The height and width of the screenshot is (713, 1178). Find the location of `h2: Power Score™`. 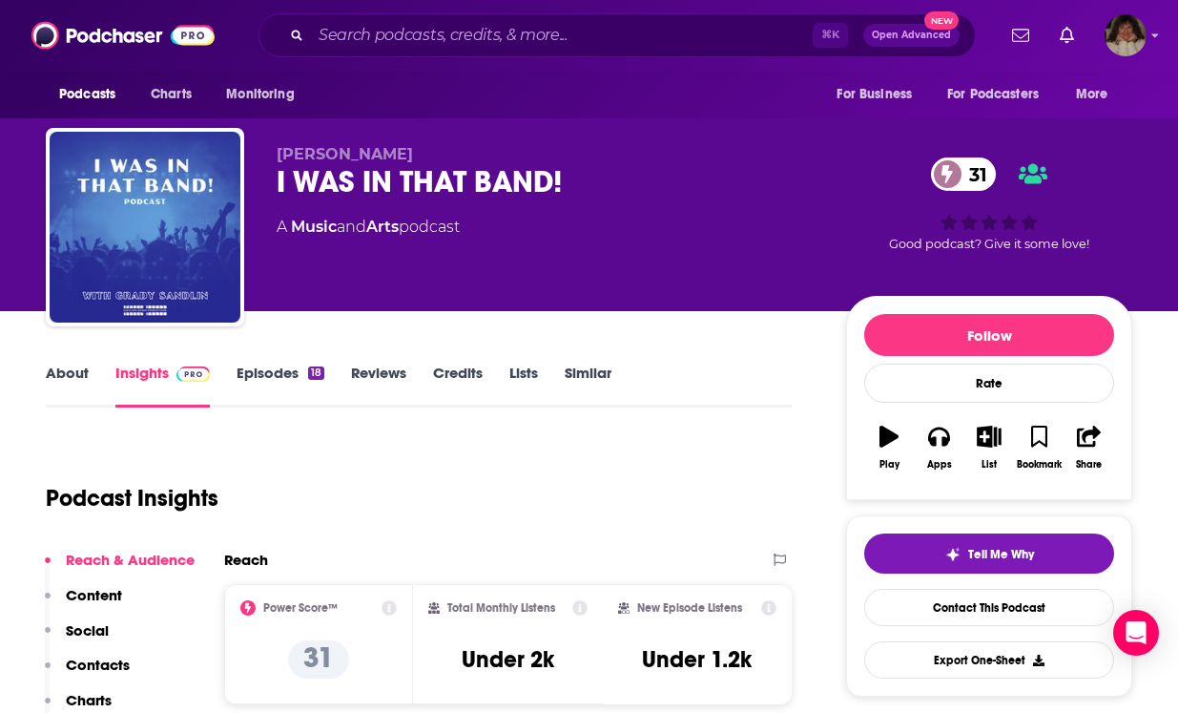

h2: Power Score™ is located at coordinates (301, 608).